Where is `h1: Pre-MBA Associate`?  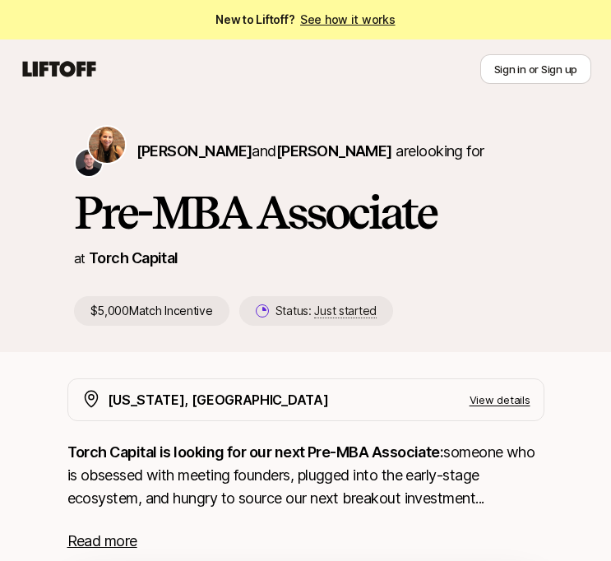 h1: Pre-MBA Associate is located at coordinates (306, 212).